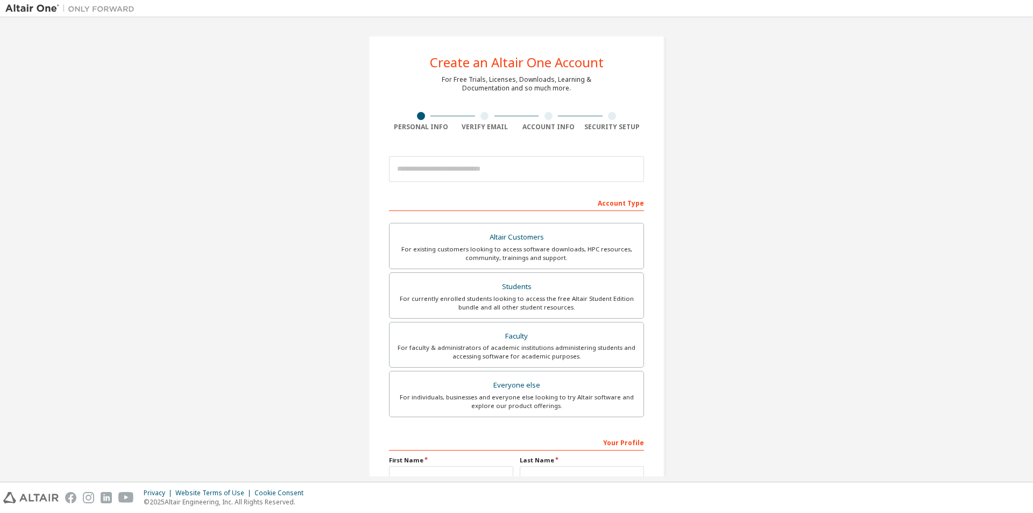 The image size is (1033, 513). Describe the element at coordinates (516, 385) in the screenshot. I see `div: Everyone else` at that location.